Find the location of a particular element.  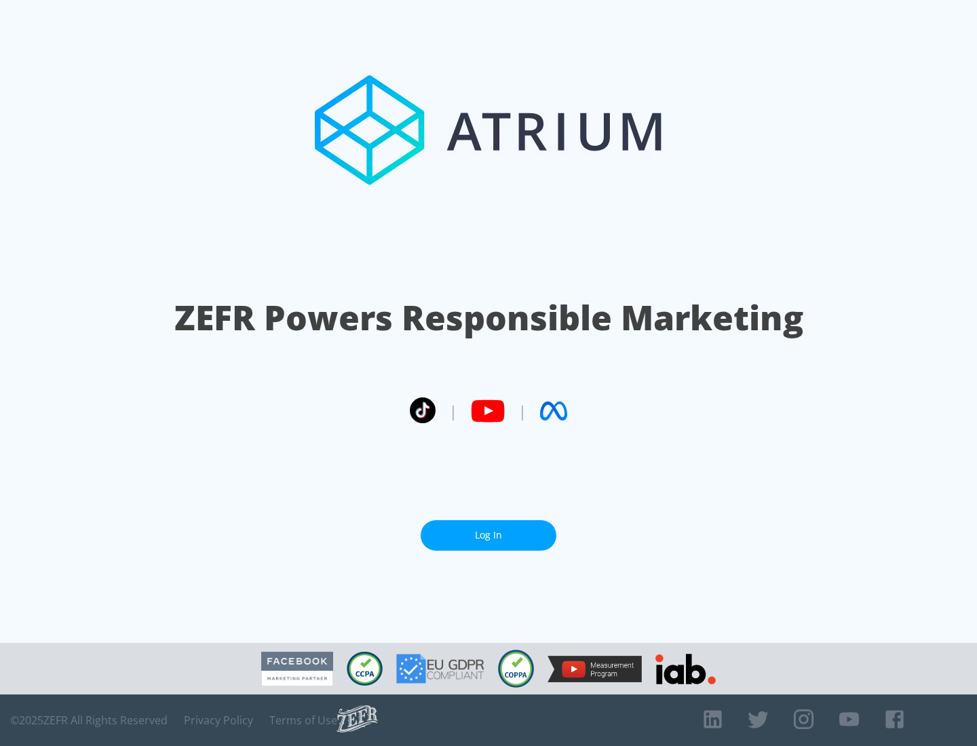

a: Log In is located at coordinates (488, 535).